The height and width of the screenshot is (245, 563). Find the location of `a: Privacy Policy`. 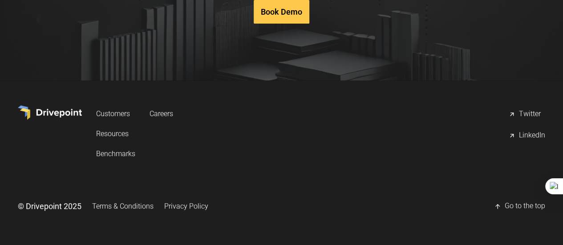

a: Privacy Policy is located at coordinates (186, 206).